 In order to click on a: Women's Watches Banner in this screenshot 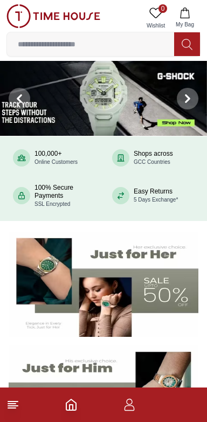, I will do `click(104, 285)`.